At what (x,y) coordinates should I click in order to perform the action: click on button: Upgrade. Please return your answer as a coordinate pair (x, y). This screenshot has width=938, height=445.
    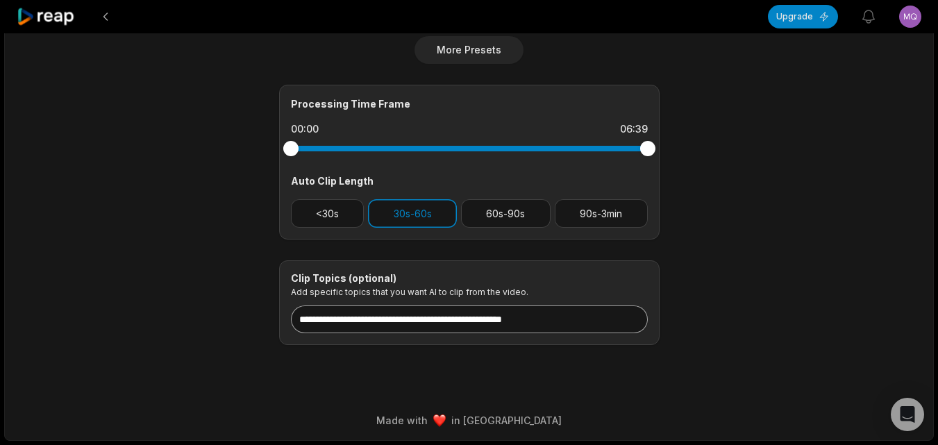
    Looking at the image, I should click on (803, 17).